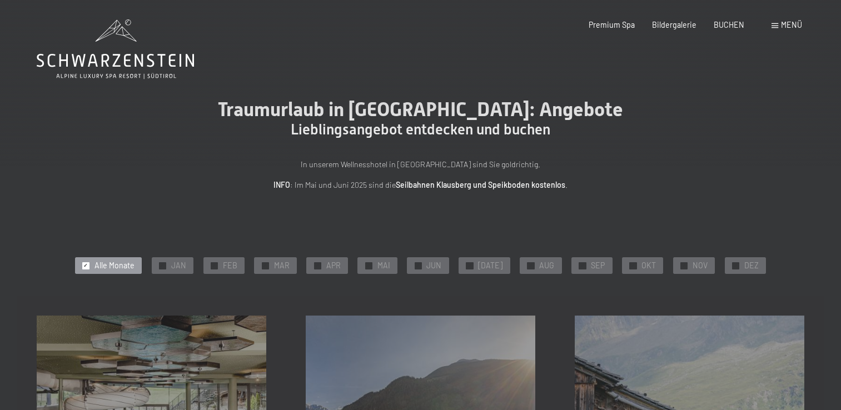 The height and width of the screenshot is (410, 841). I want to click on span: Menü, so click(791, 24).